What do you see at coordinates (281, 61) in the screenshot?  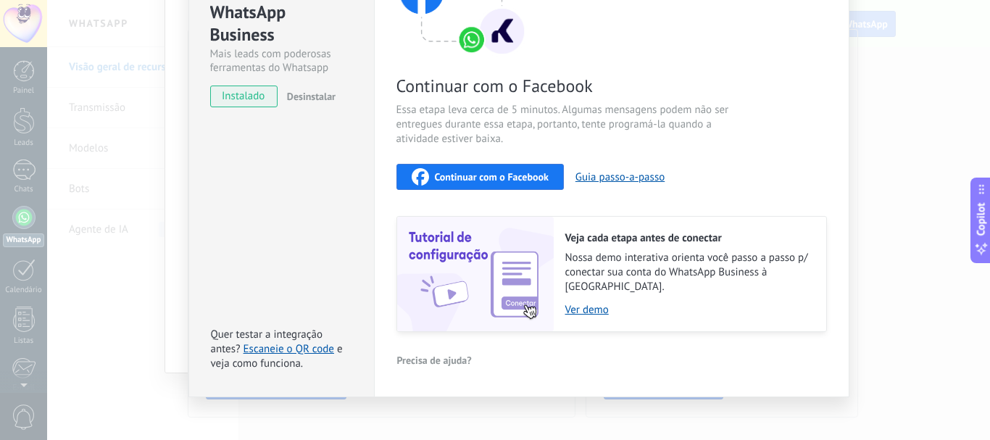 I see `div: Mais leads com poderosas ferramentas do Whatsapp` at bounding box center [281, 61].